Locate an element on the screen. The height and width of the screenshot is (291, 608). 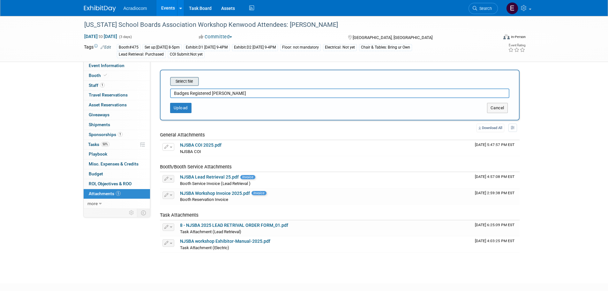
td: Tags is located at coordinates (97, 51).